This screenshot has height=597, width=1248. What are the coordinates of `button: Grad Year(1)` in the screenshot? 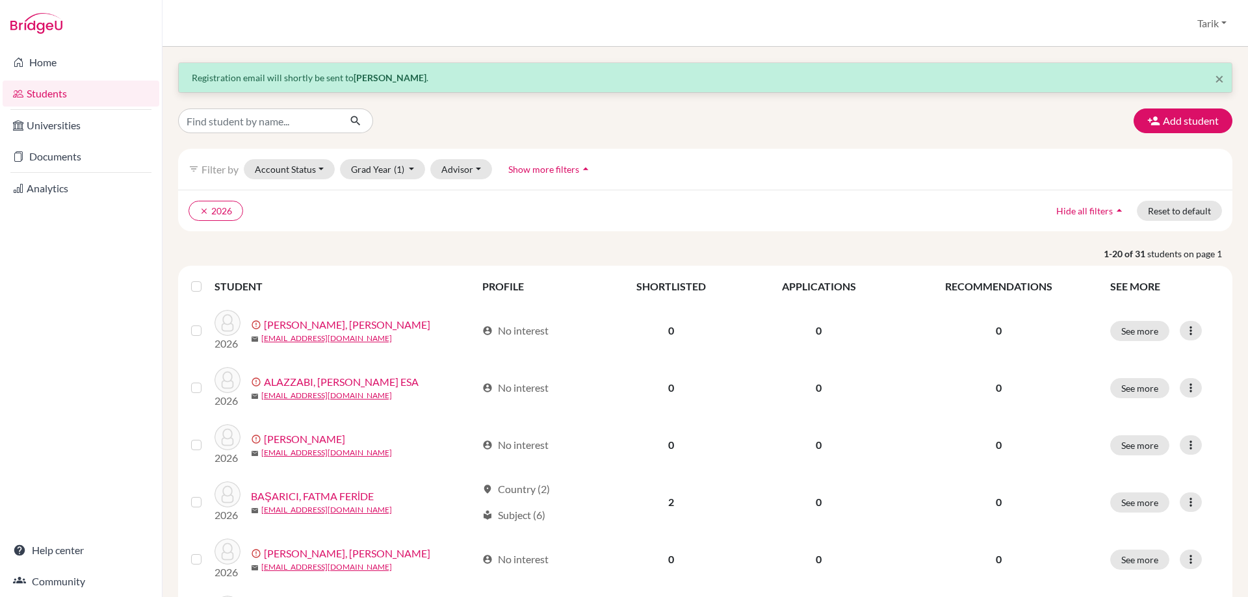 It's located at (383, 169).